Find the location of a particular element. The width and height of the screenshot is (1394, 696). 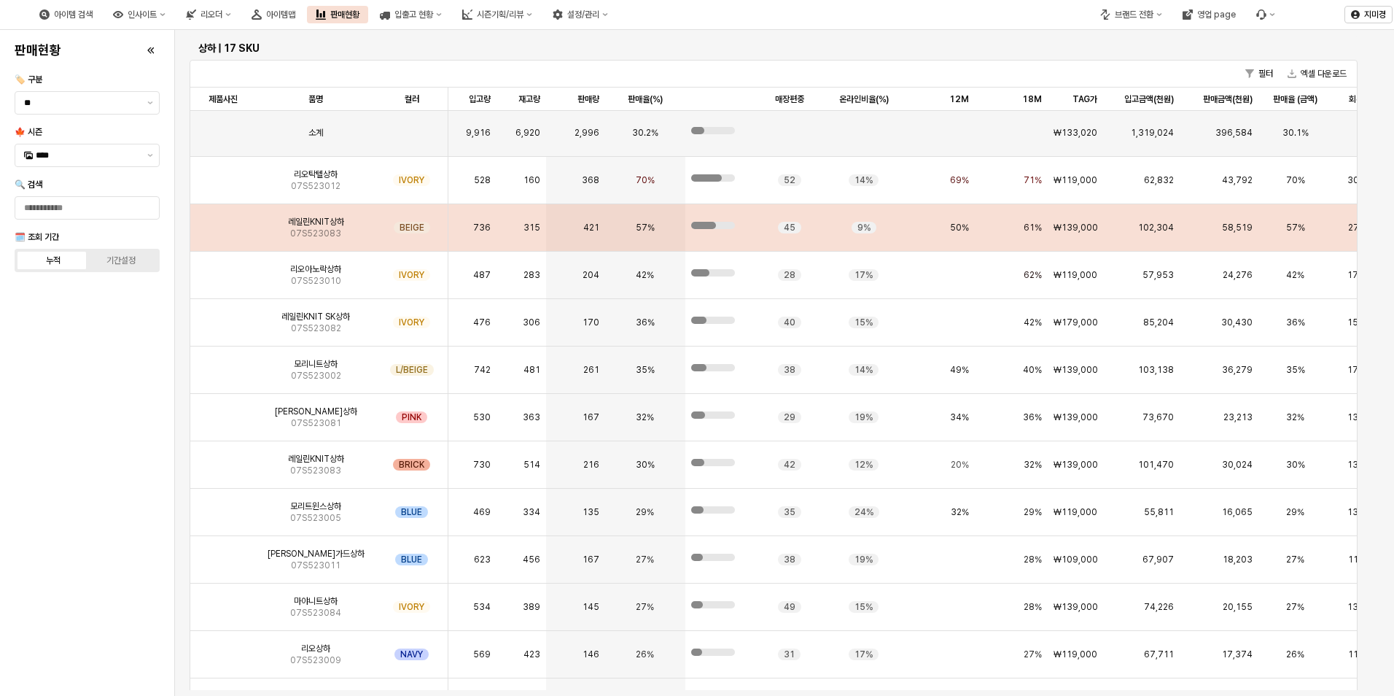

span: 제품사진 is located at coordinates (223, 99).